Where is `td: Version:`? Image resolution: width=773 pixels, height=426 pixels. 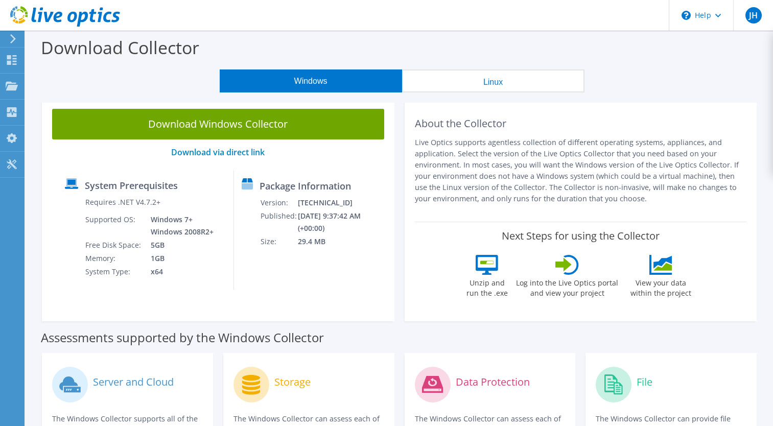 td: Version: is located at coordinates (278, 203).